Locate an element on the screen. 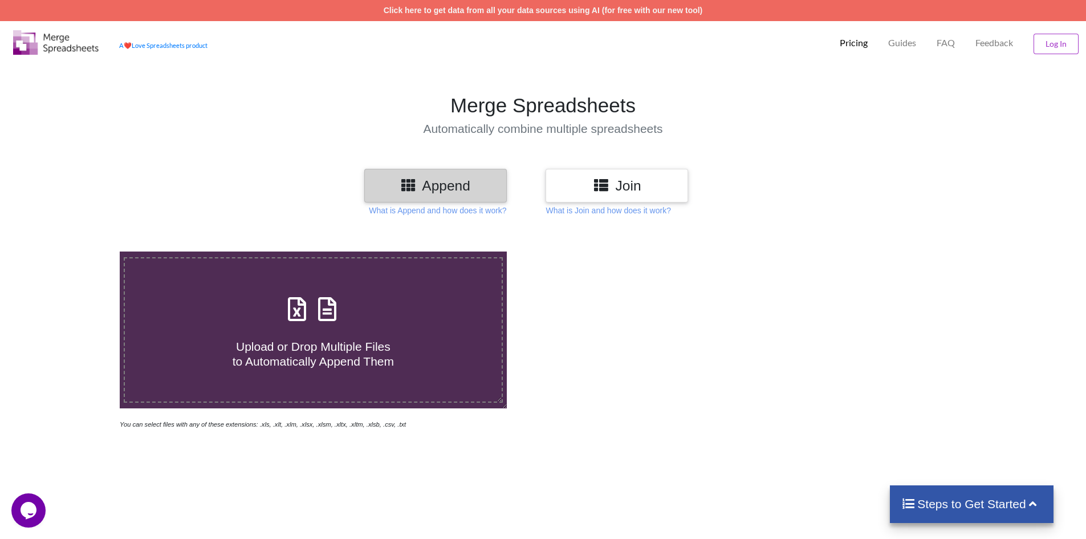 This screenshot has width=1086, height=539. p: FAQ is located at coordinates (946, 43).